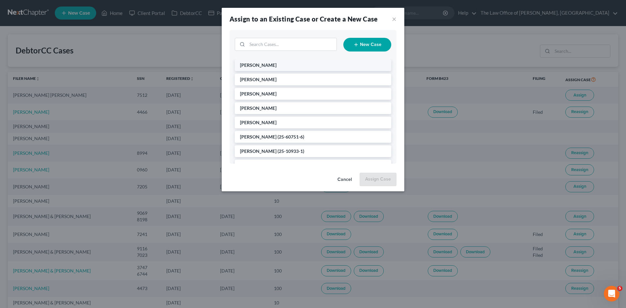 The image size is (626, 308). I want to click on button: Cancel, so click(345, 180).